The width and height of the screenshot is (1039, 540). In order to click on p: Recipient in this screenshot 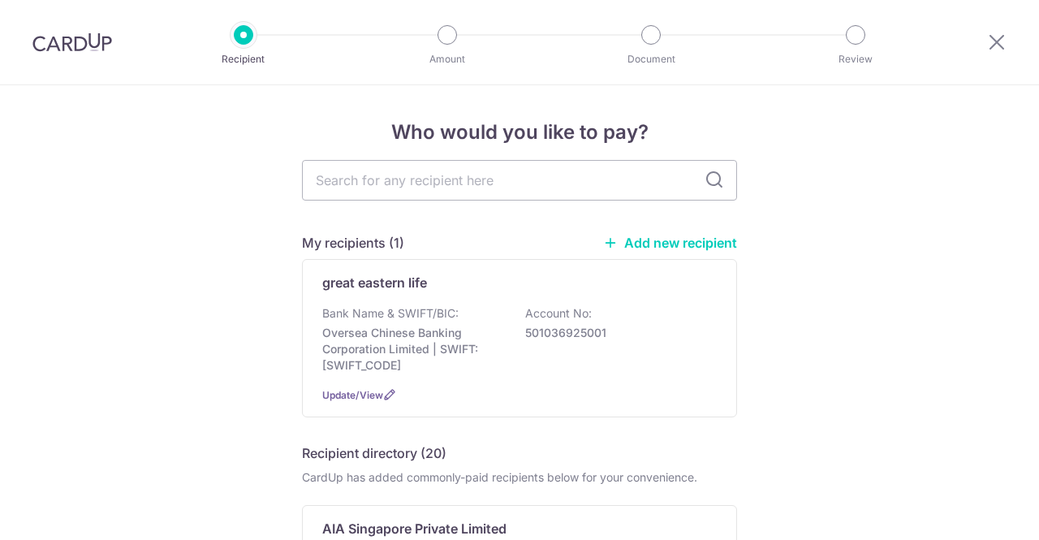, I will do `click(244, 59)`.